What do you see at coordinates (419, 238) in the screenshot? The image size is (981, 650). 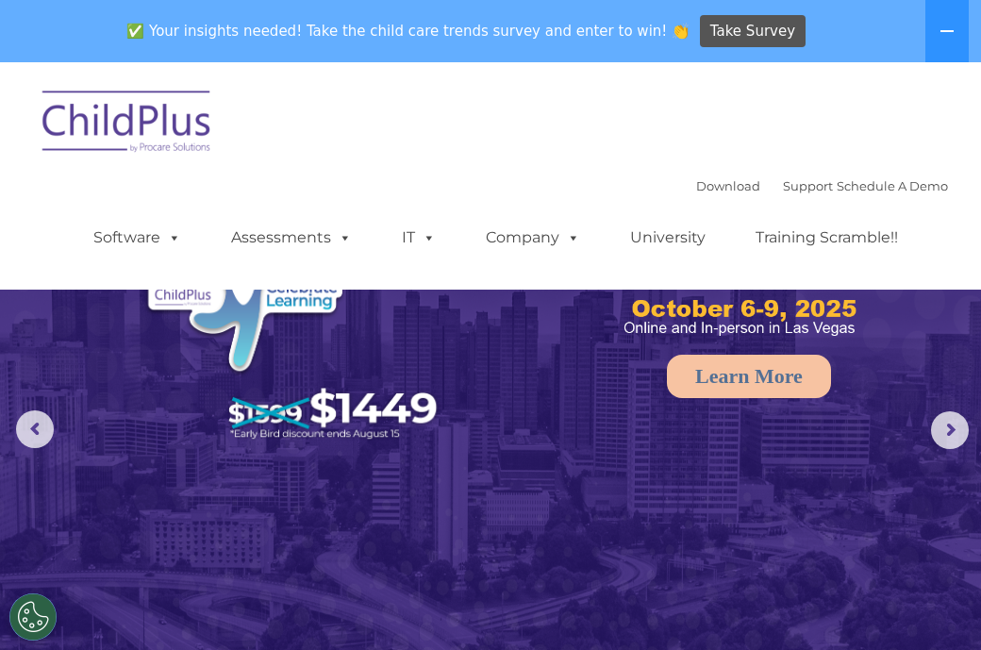 I see `a: IT` at bounding box center [419, 238].